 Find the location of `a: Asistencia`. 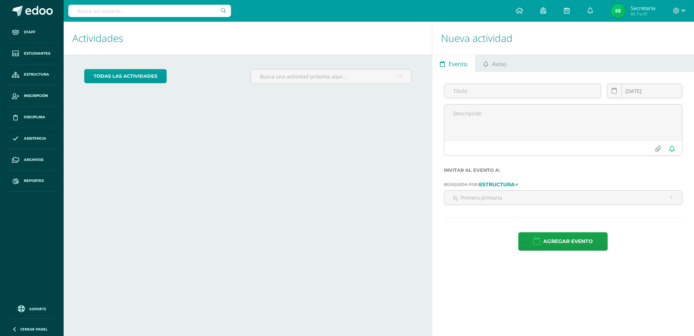

a: Asistencia is located at coordinates (32, 138).